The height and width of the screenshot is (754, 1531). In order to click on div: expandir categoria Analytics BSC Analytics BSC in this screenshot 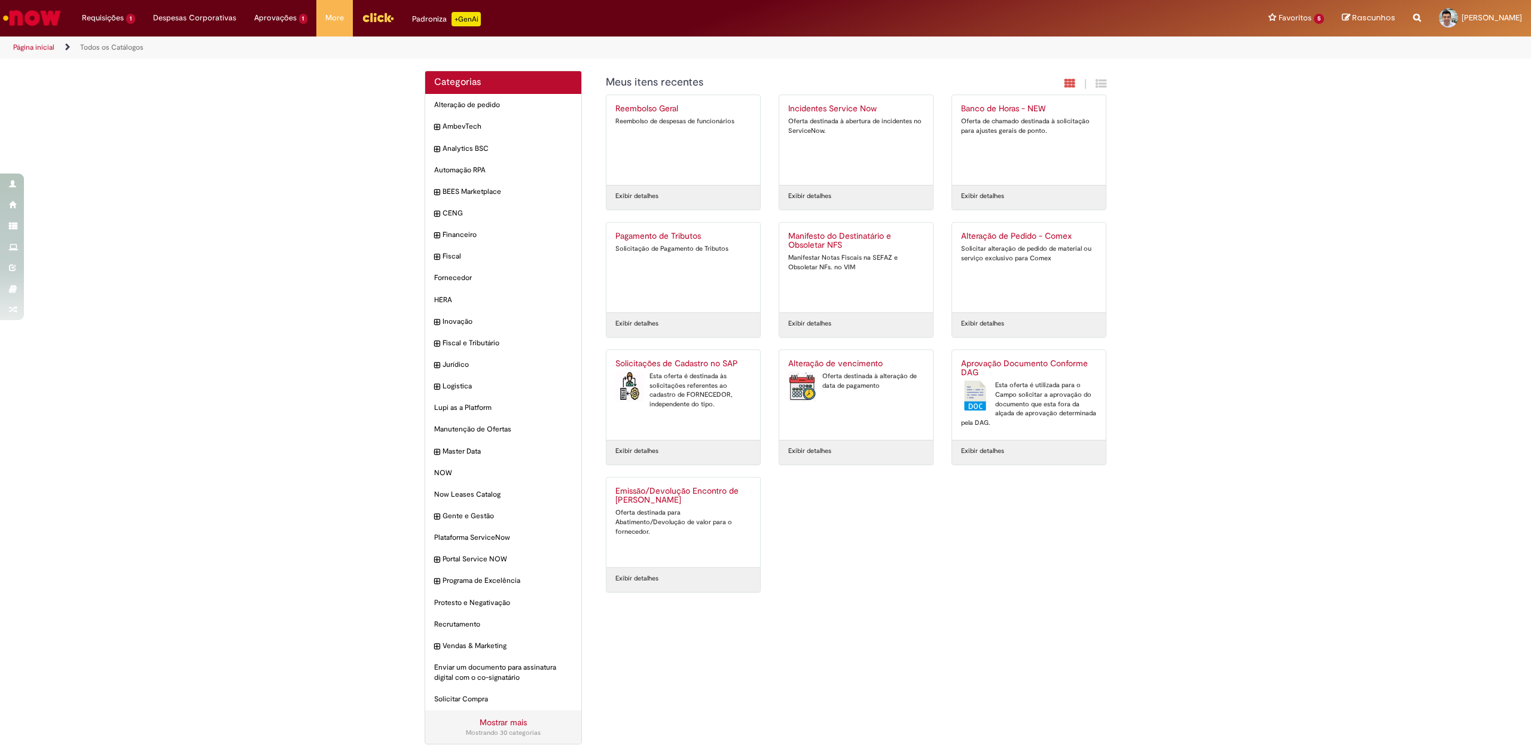, I will do `click(503, 148)`.